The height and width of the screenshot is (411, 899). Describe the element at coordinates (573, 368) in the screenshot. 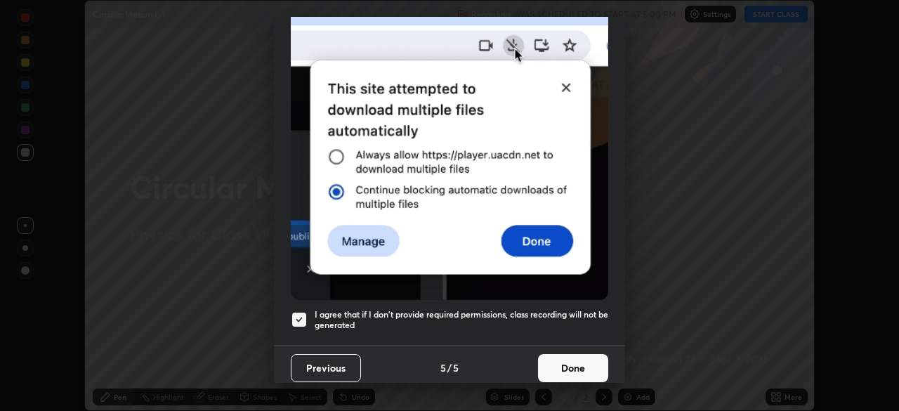

I see `button: Done` at that location.